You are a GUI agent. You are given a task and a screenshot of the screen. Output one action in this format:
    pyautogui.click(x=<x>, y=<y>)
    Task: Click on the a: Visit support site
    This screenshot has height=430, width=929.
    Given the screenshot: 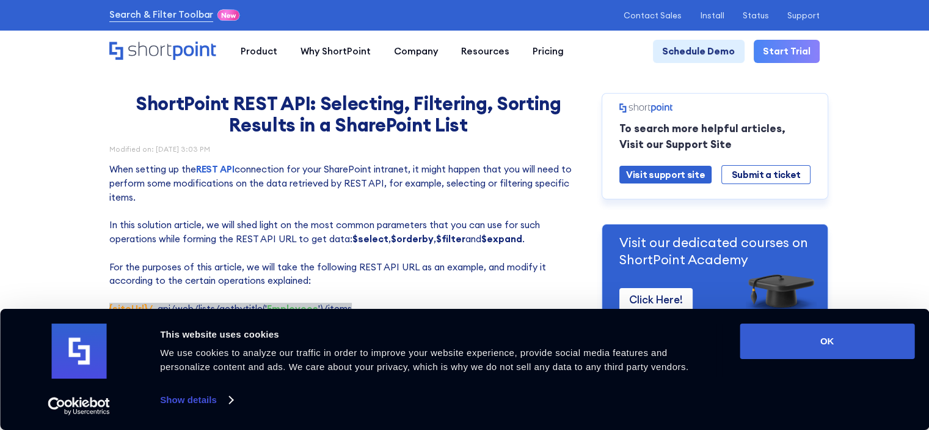 What is the action you would take?
    pyautogui.click(x=666, y=175)
    